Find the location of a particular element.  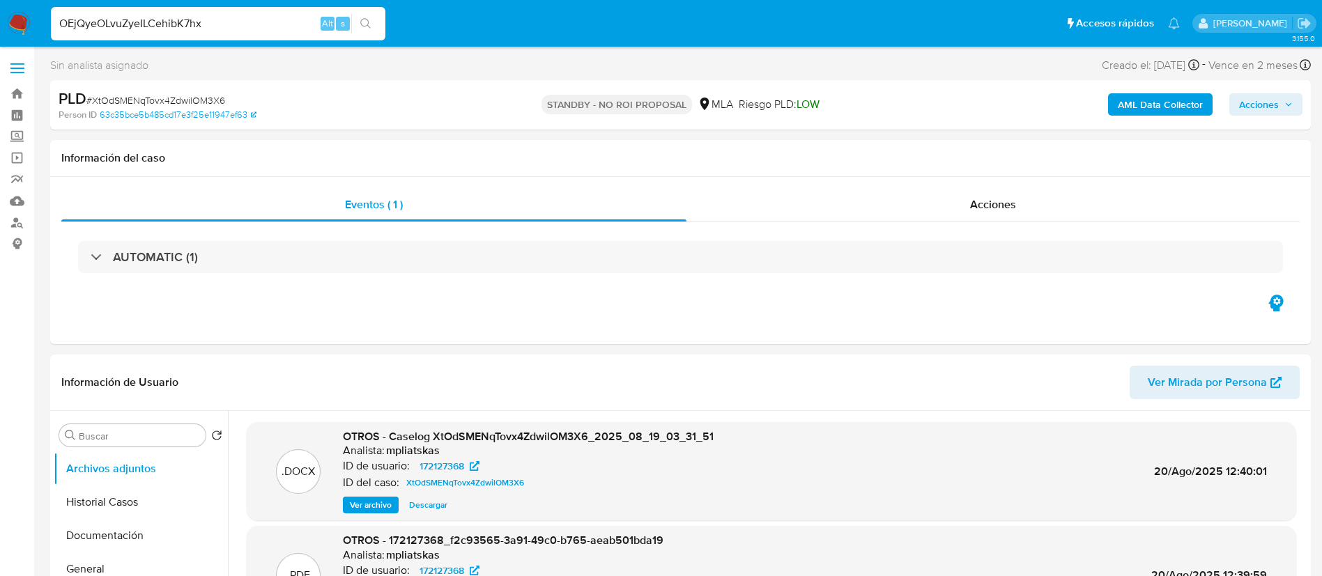

span: Descargar is located at coordinates (428, 505).